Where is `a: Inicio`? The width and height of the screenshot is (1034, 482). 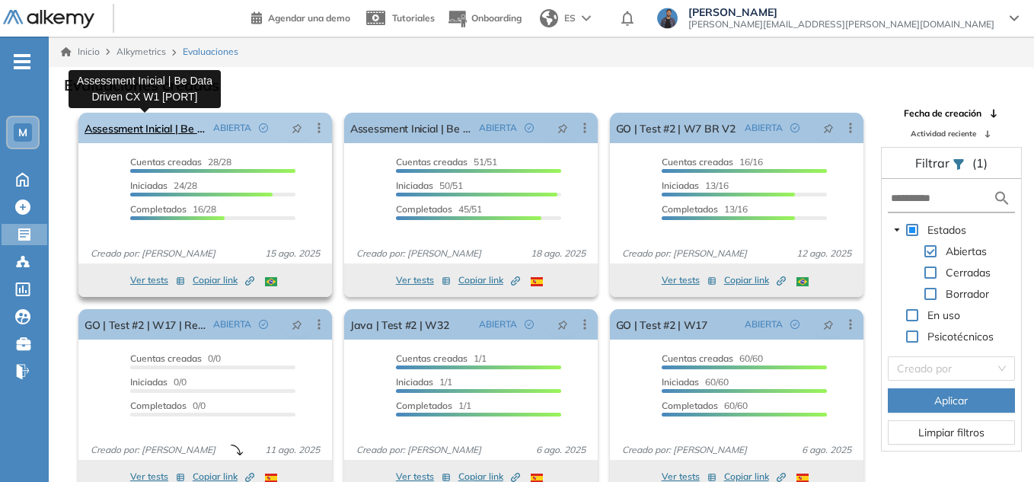
a: Inicio is located at coordinates (80, 52).